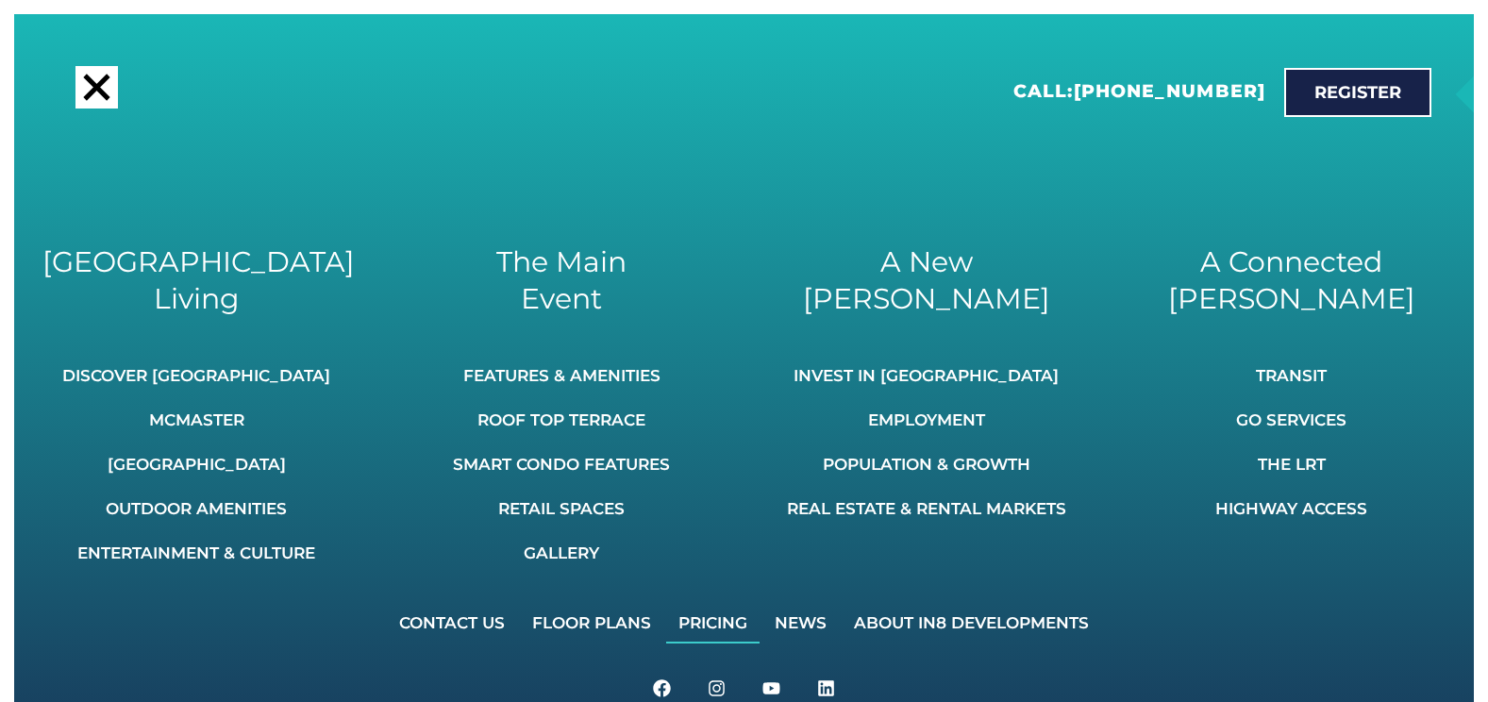  Describe the element at coordinates (926, 420) in the screenshot. I see `a: Employment` at that location.